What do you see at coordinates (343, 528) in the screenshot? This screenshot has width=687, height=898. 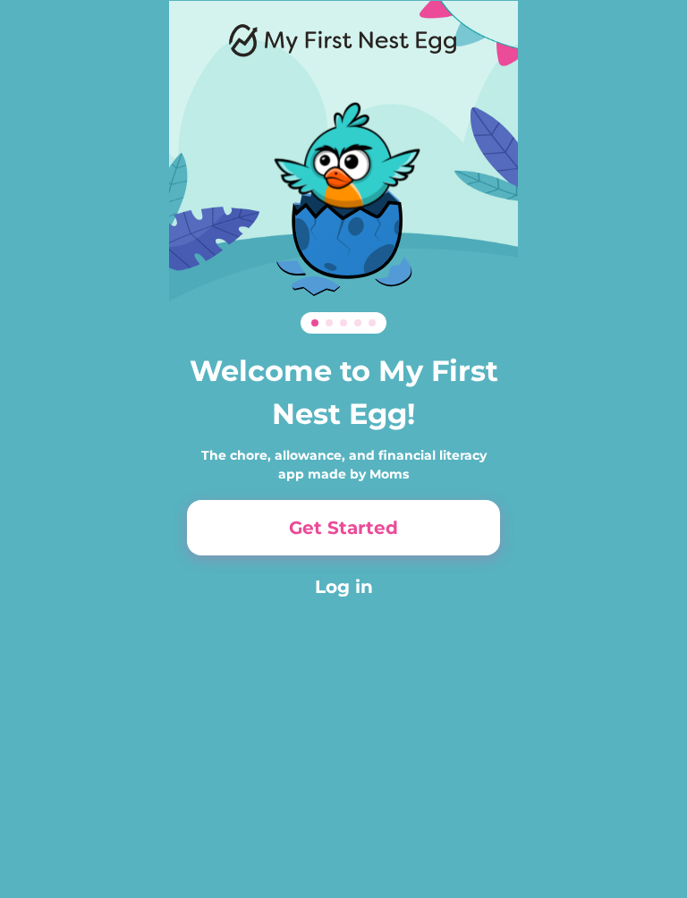 I see `button: Get Started` at bounding box center [343, 528].